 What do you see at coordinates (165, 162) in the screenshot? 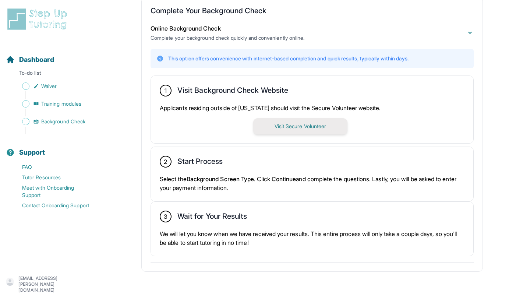
I see `span: 2` at bounding box center [165, 162].